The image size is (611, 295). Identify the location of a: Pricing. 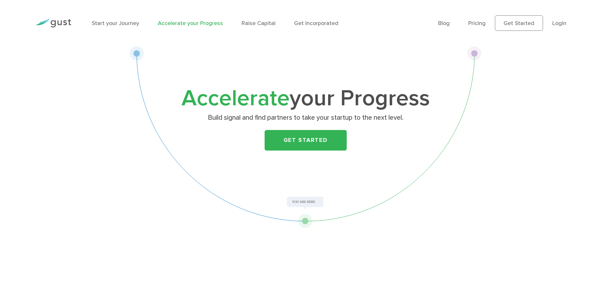
(477, 23).